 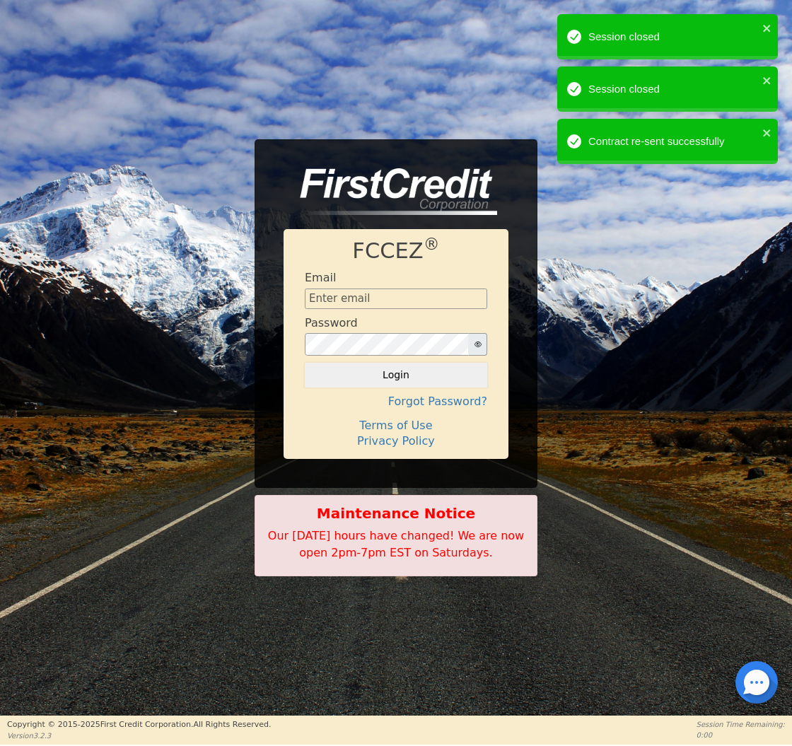 I want to click on div: Contract re-sent successfully, so click(x=673, y=141).